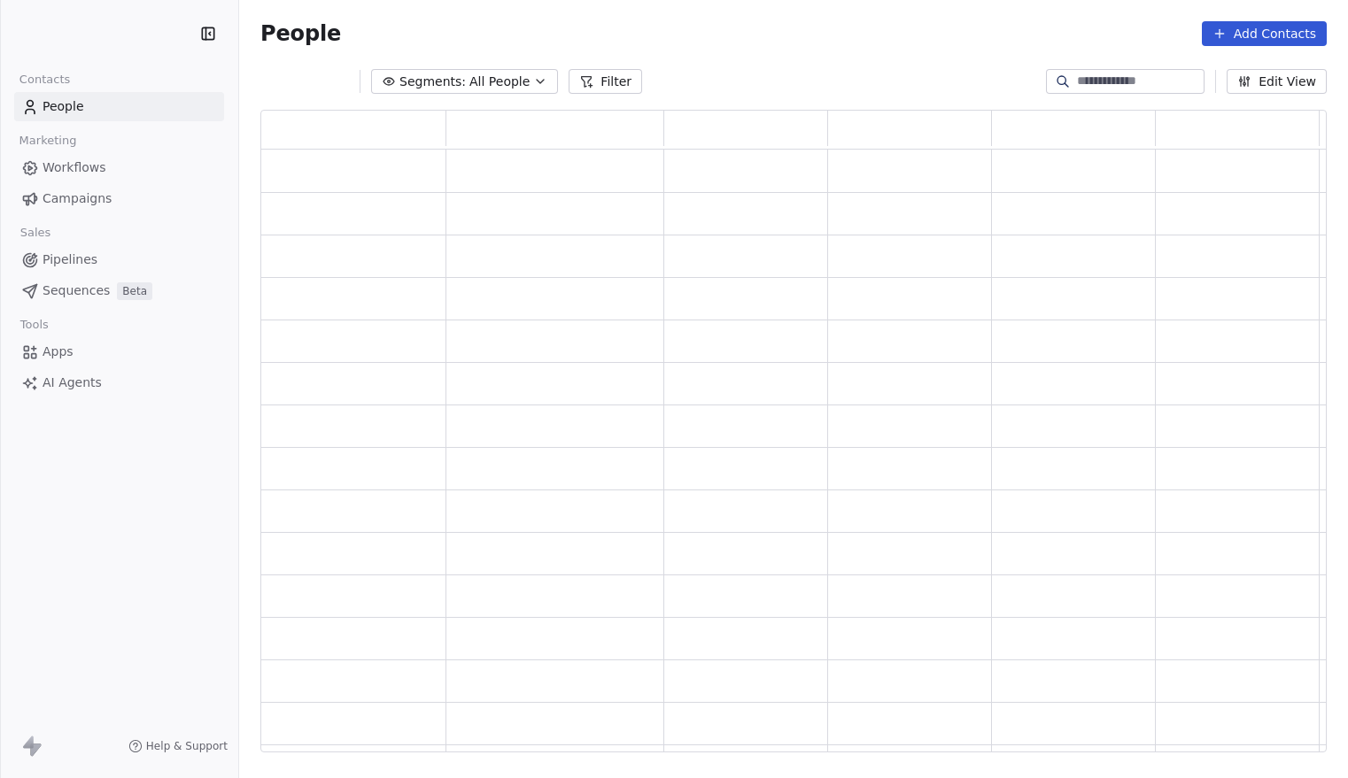  I want to click on a: SequencesBeta, so click(119, 290).